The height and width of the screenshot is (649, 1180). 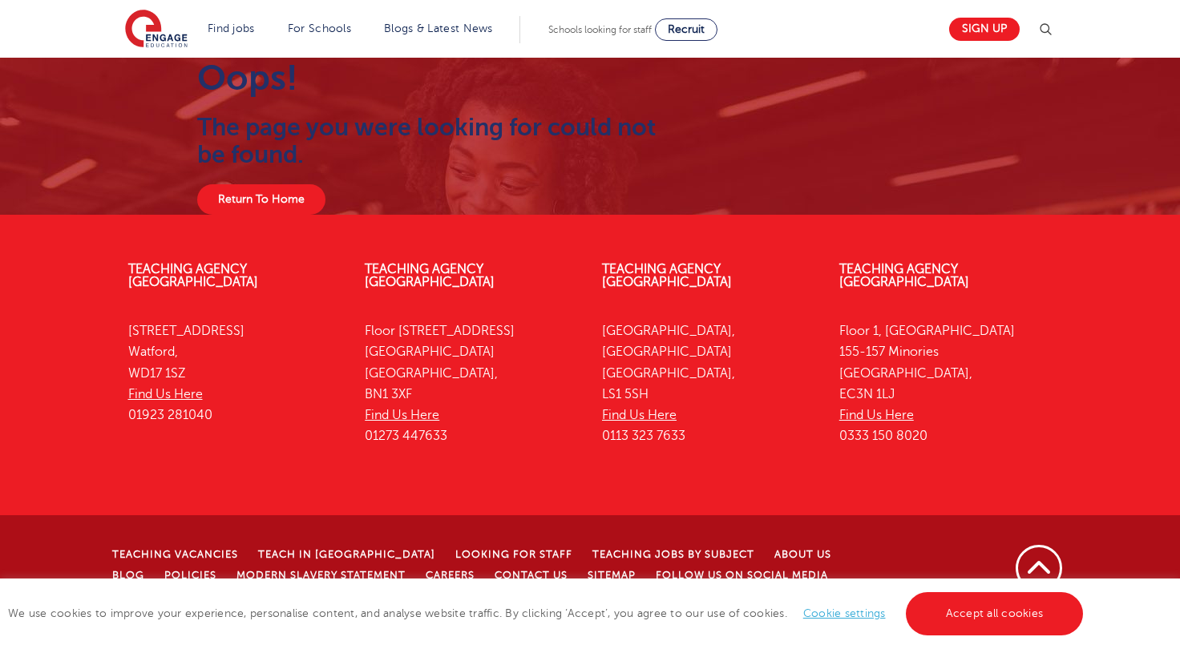 What do you see at coordinates (548, 613) in the screenshot?
I see `span: We use cookies to improve your experience, personalise content, and analyse website traffic. By c...` at bounding box center [548, 613].